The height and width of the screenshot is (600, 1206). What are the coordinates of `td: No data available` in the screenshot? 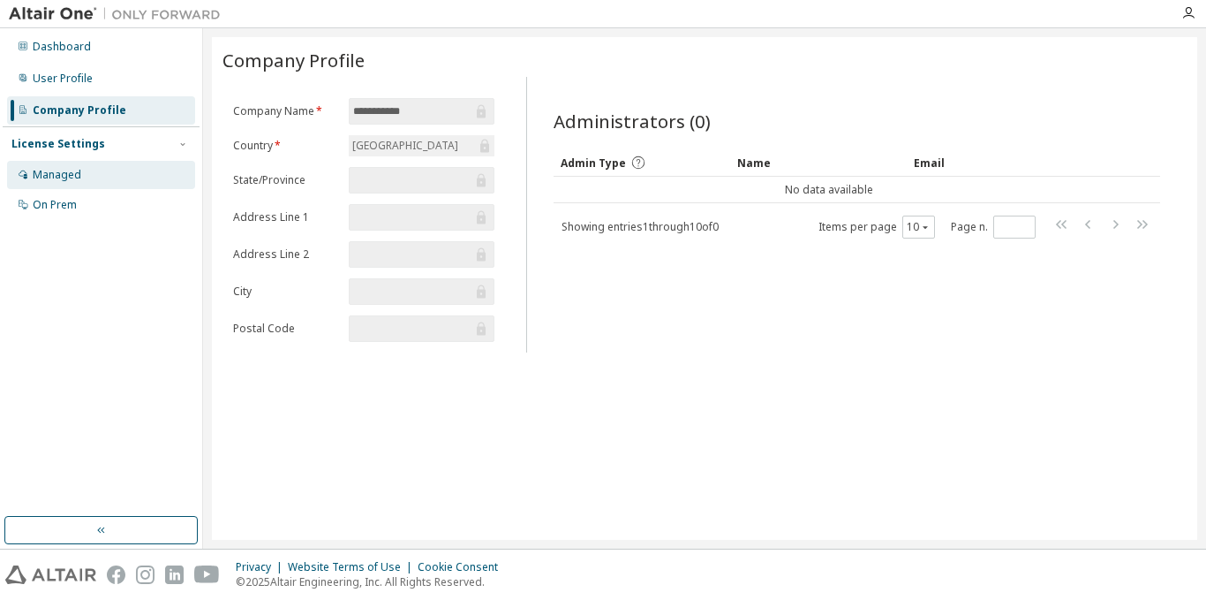 It's located at (828, 190).